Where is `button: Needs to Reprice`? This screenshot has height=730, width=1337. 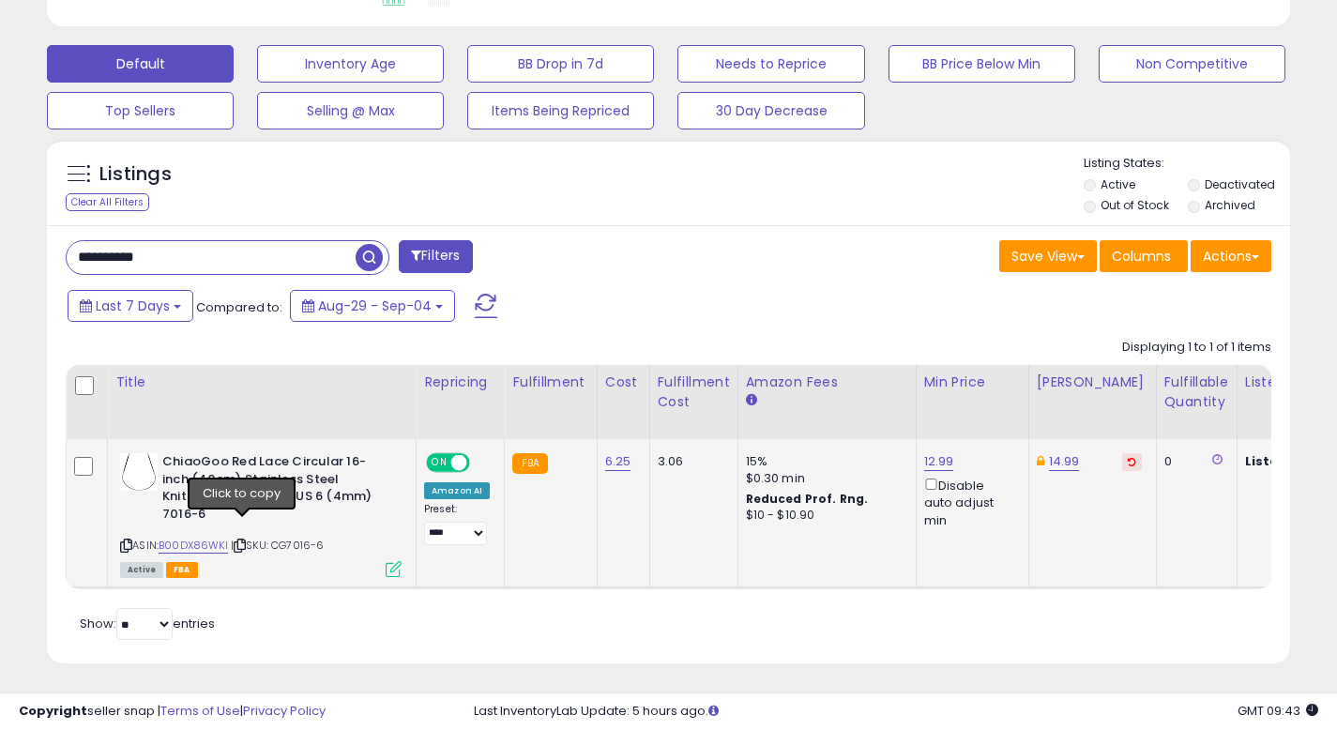
button: Needs to Reprice is located at coordinates (770, 64).